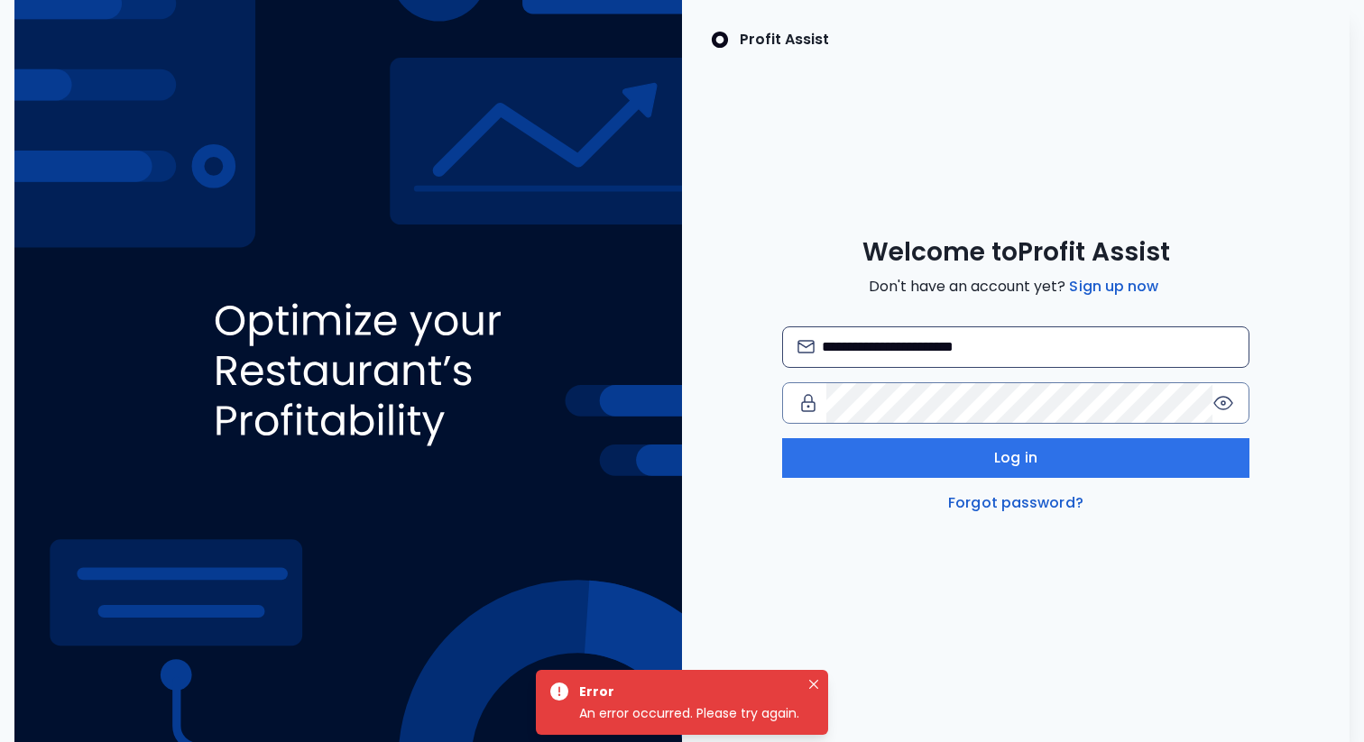  Describe the element at coordinates (1016, 253) in the screenshot. I see `span: Welcome to Profit Assist` at that location.